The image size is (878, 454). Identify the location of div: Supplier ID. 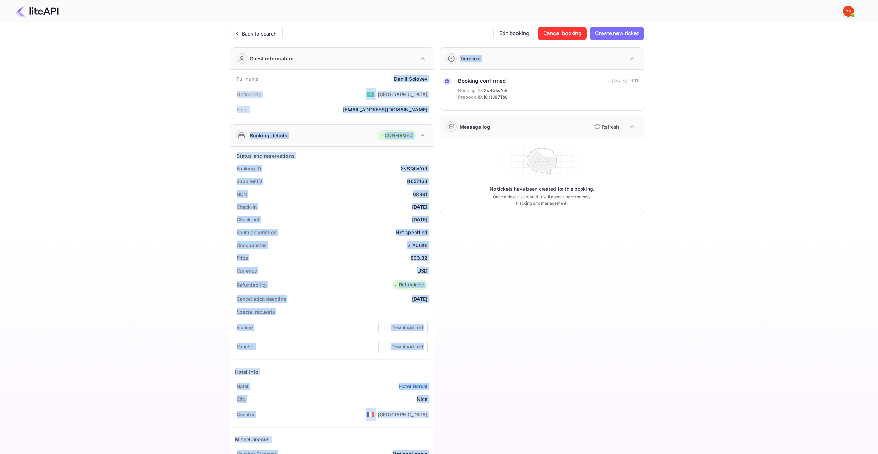
(249, 181).